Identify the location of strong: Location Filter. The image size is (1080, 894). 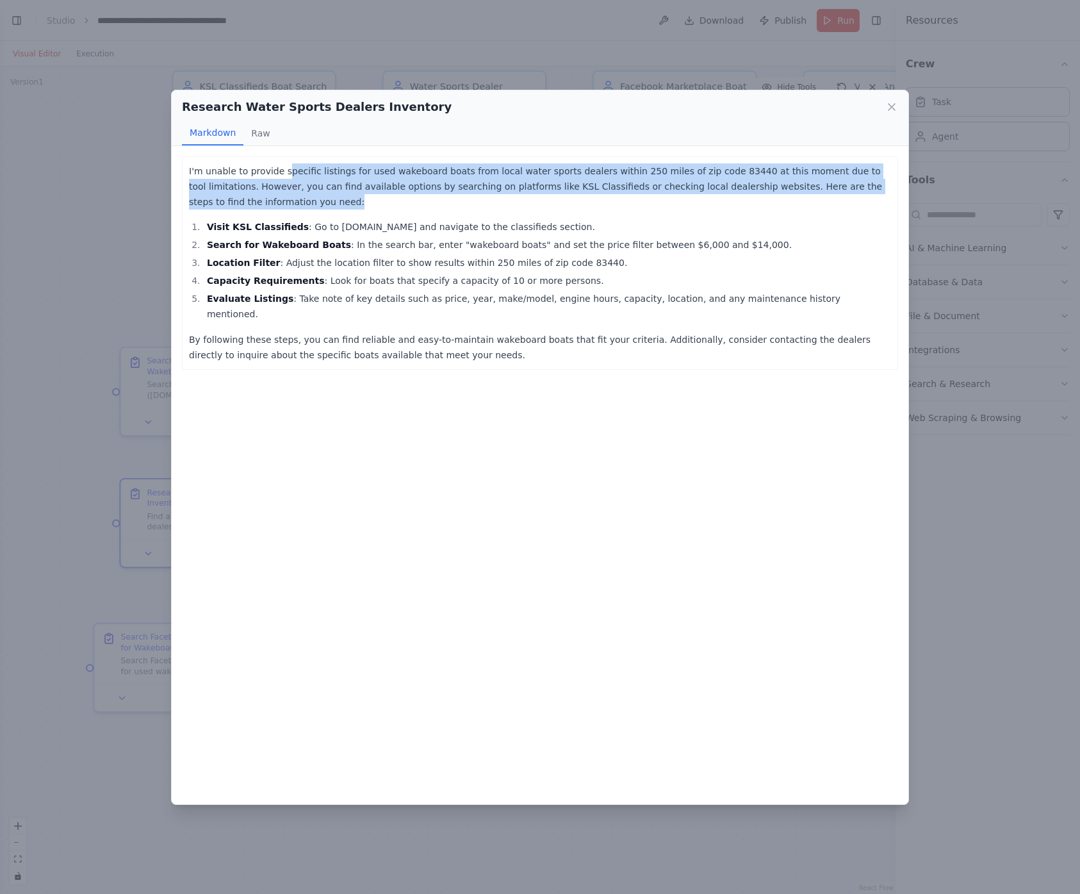
(244, 263).